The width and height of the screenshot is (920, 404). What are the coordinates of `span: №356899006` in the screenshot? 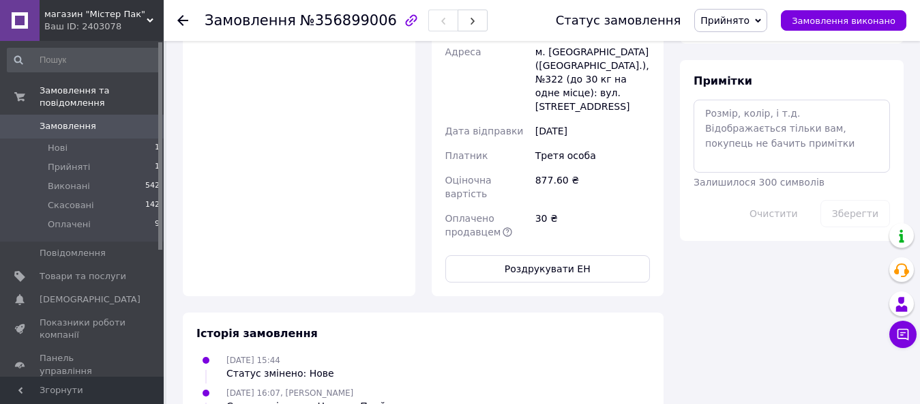 It's located at (349, 20).